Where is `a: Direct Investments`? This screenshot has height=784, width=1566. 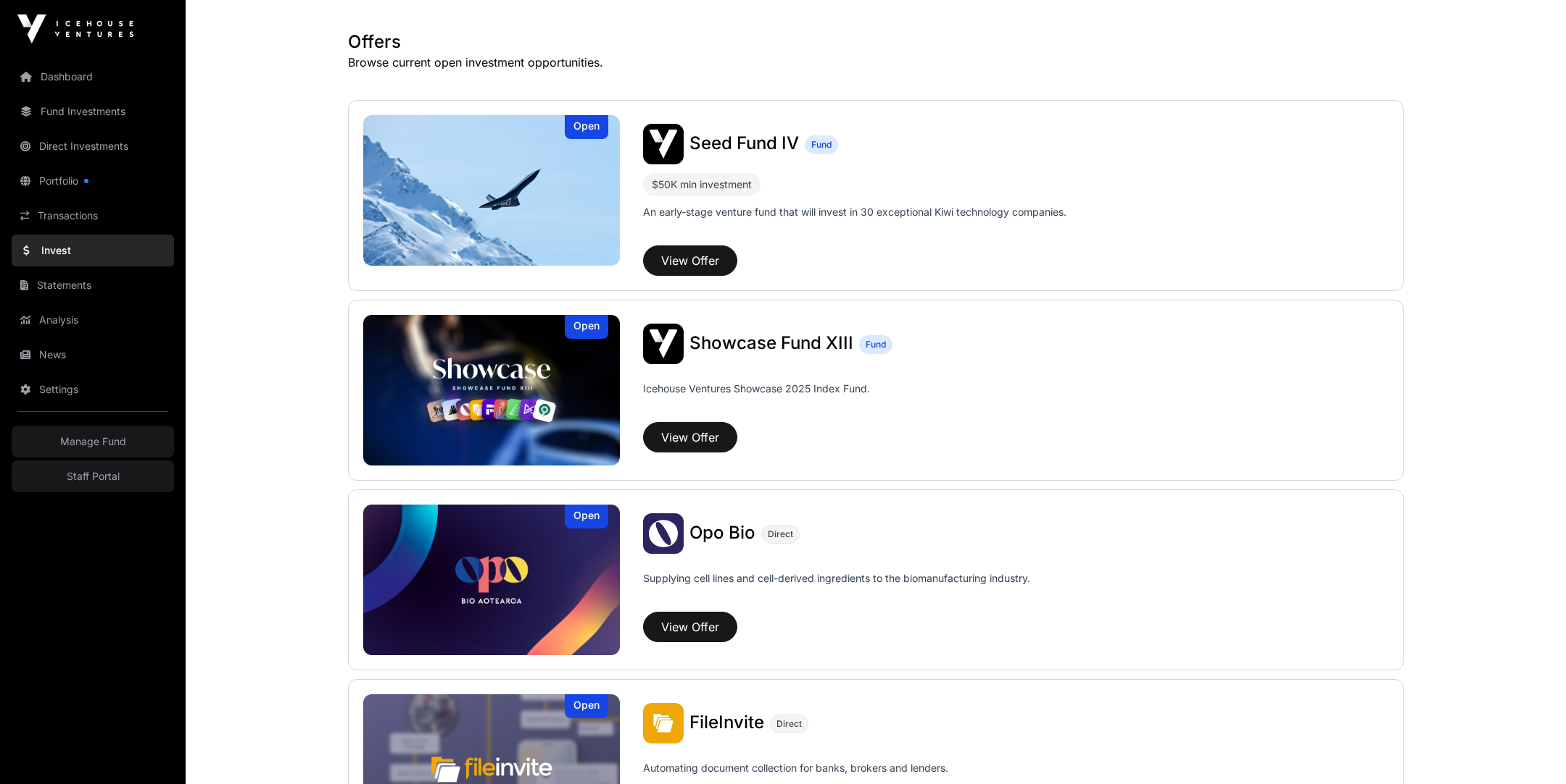 a: Direct Investments is located at coordinates (93, 146).